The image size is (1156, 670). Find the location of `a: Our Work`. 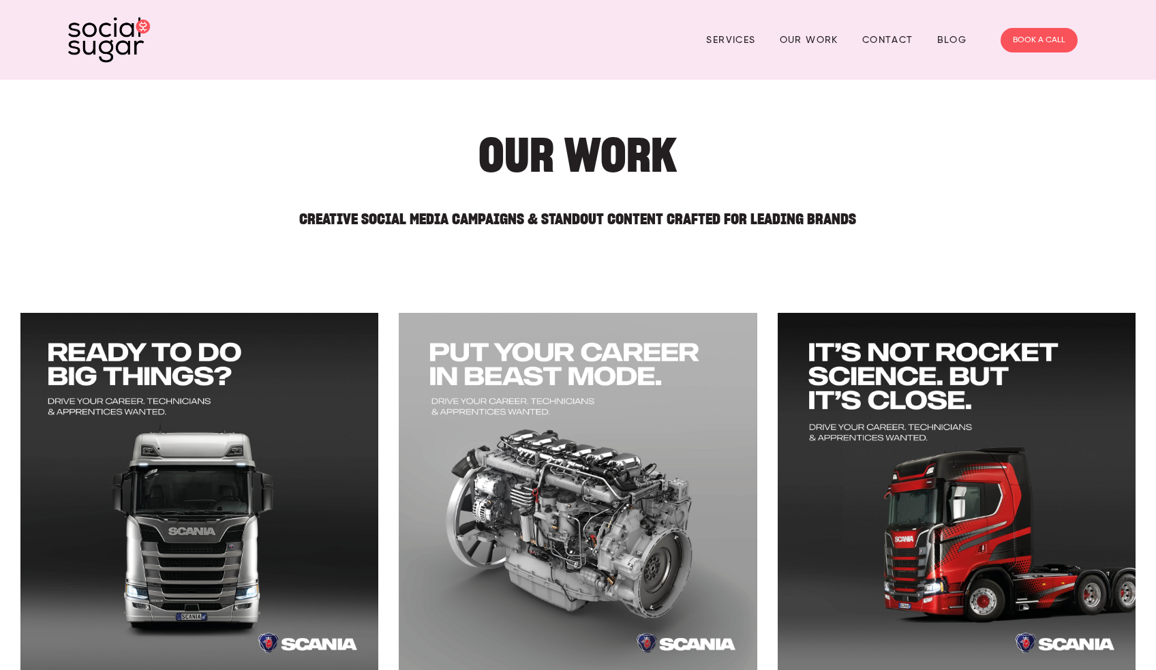

a: Our Work is located at coordinates (809, 40).